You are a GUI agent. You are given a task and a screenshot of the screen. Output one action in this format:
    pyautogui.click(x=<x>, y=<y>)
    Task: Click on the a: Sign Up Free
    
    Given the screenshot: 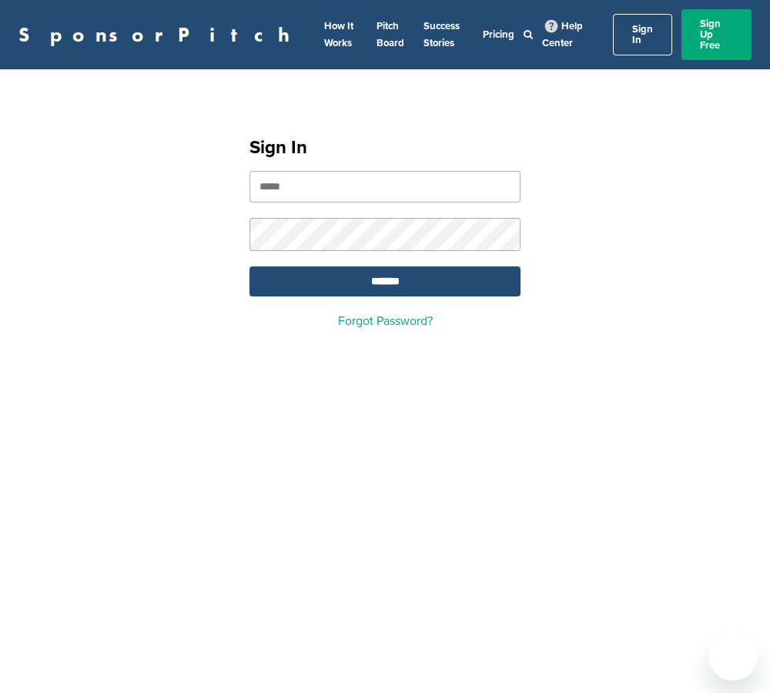 What is the action you would take?
    pyautogui.click(x=717, y=35)
    